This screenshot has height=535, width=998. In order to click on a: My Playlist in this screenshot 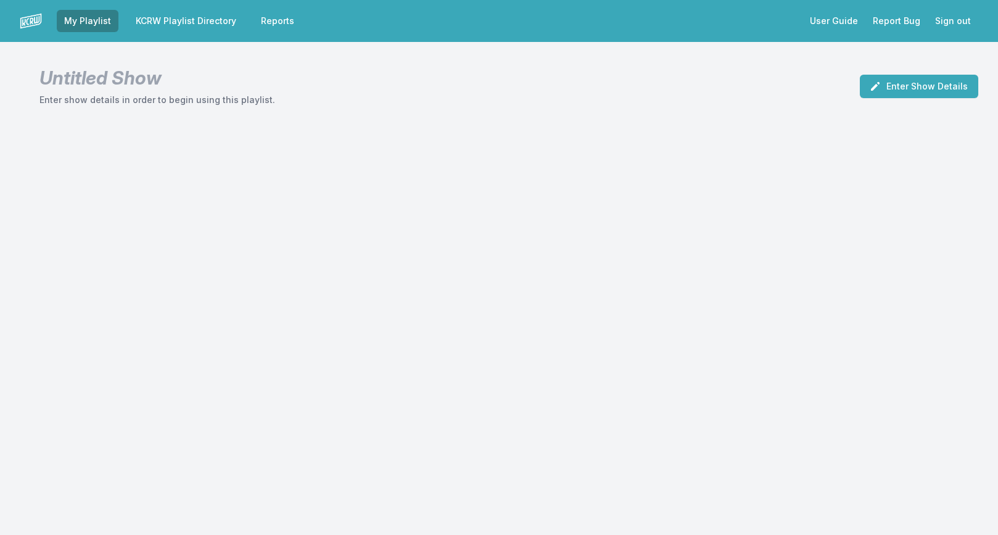, I will do `click(88, 21)`.